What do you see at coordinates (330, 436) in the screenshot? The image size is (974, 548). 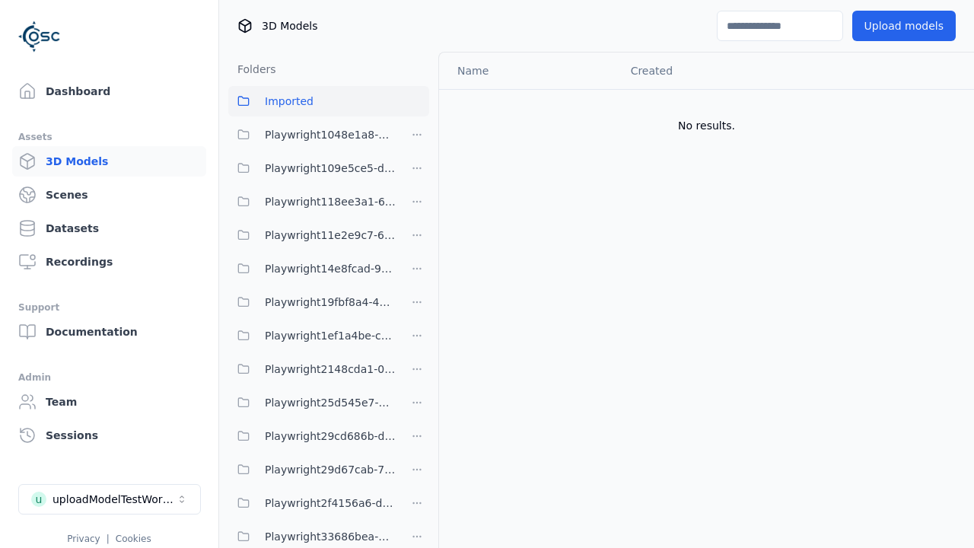 I see `span: Playwright29cd686b-d0c9-4777-aa54-1065c8c7cee8` at bounding box center [330, 436].